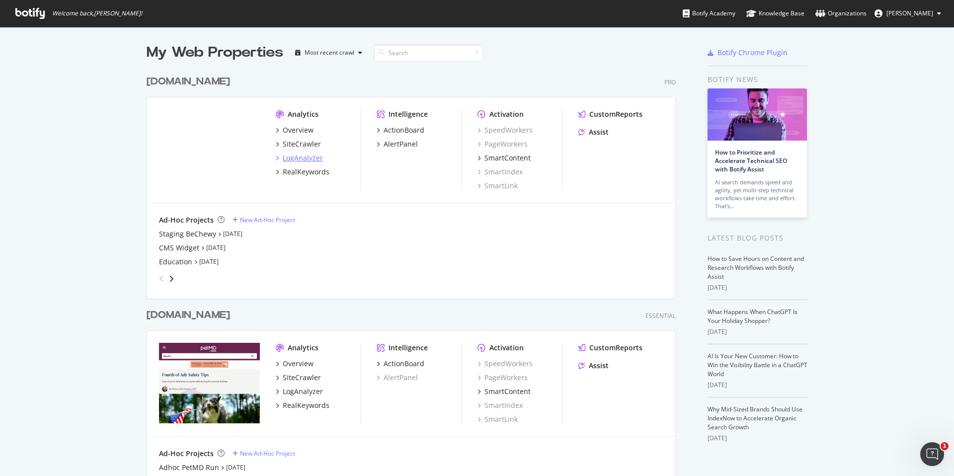 The width and height of the screenshot is (954, 476). What do you see at coordinates (189, 467) in the screenshot?
I see `div: Adhoc PetMD Run` at bounding box center [189, 467].